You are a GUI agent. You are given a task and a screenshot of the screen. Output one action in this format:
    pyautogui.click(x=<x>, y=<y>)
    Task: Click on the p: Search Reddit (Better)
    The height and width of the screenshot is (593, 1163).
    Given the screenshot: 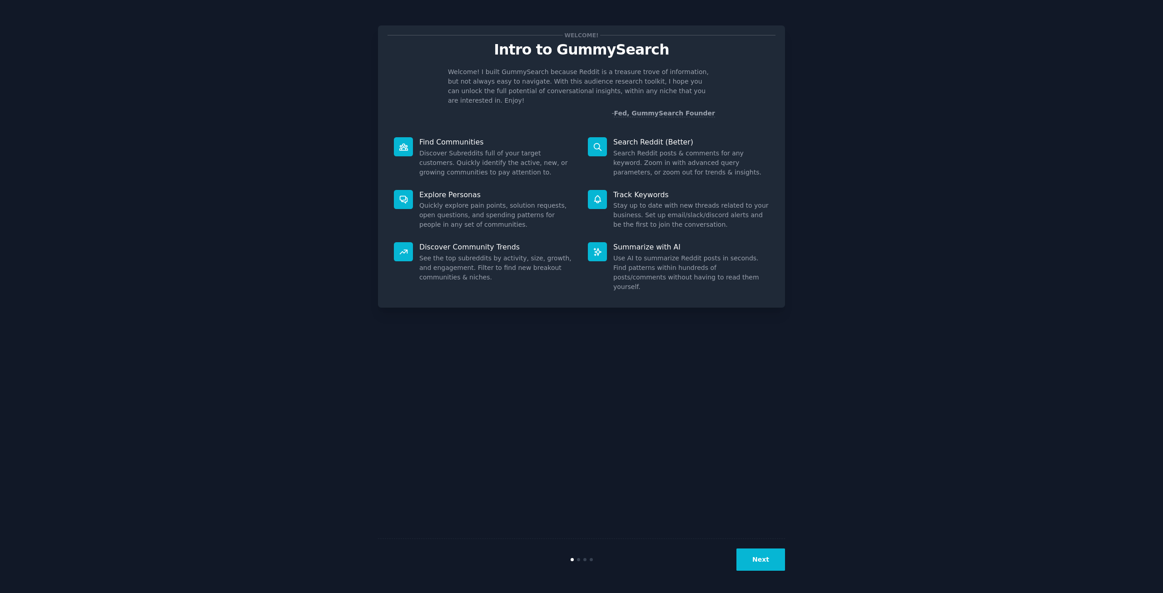 What is the action you would take?
    pyautogui.click(x=691, y=142)
    